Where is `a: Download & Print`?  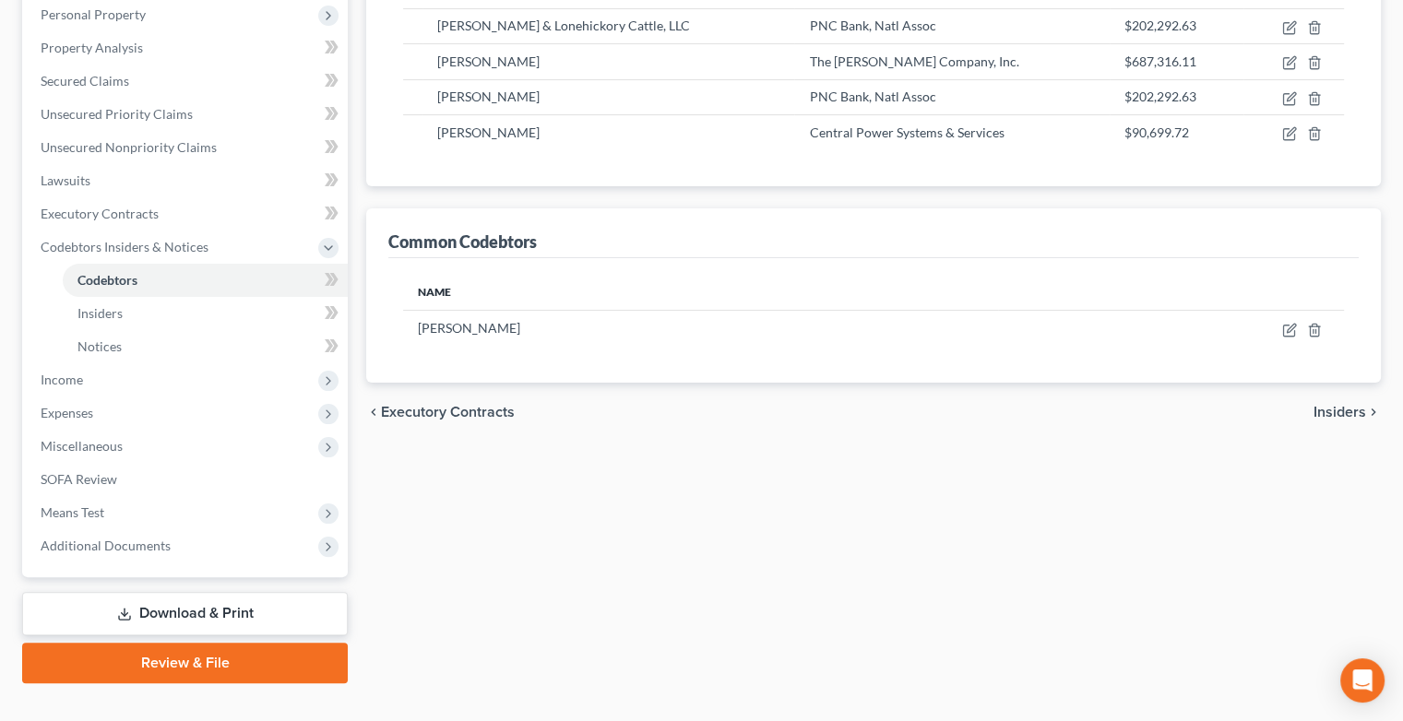
a: Download & Print is located at coordinates (185, 613).